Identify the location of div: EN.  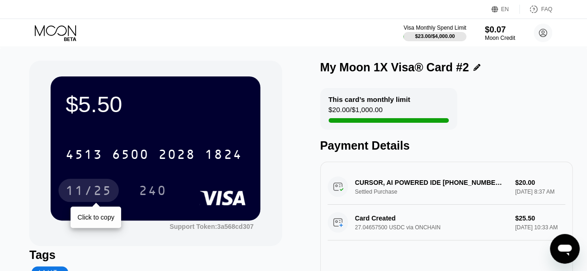
(505, 9).